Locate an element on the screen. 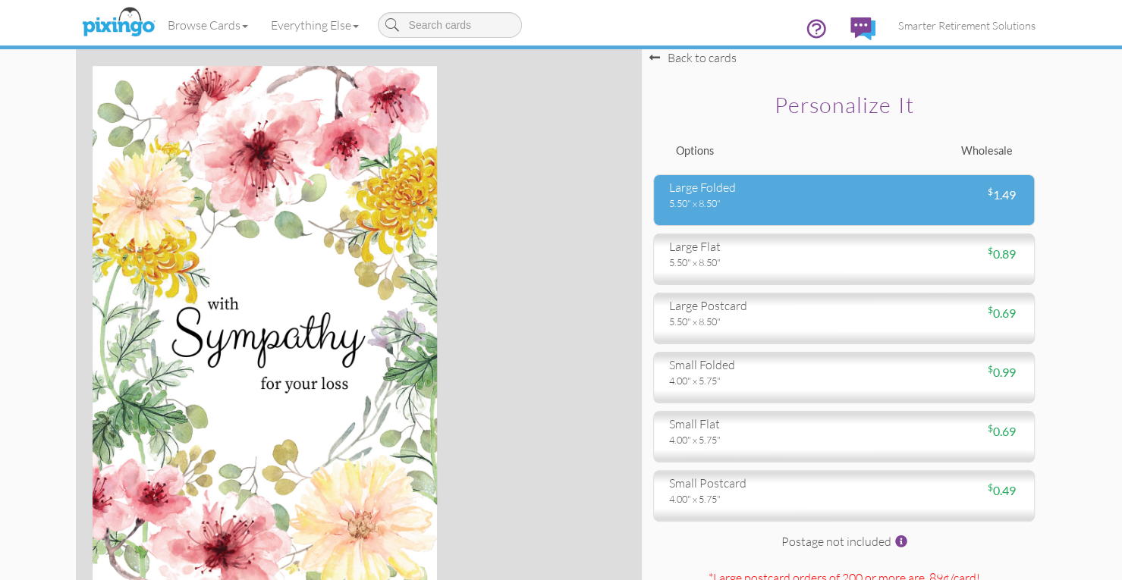 The image size is (1122, 580). span: 0.89 is located at coordinates (1000, 253).